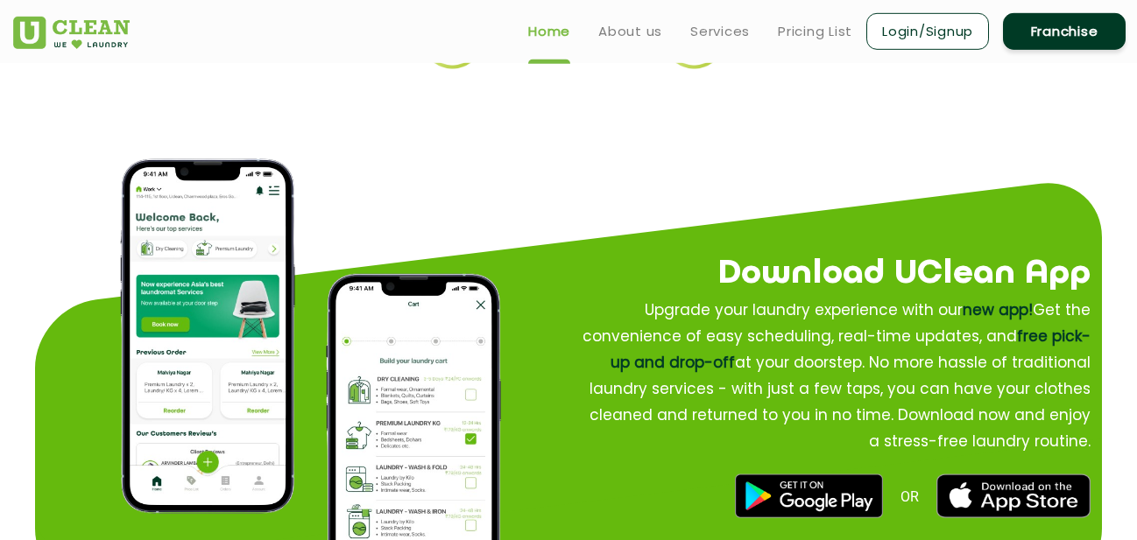 Image resolution: width=1137 pixels, height=540 pixels. What do you see at coordinates (807, 273) in the screenshot?
I see `h2: Download UClean App` at bounding box center [807, 273].